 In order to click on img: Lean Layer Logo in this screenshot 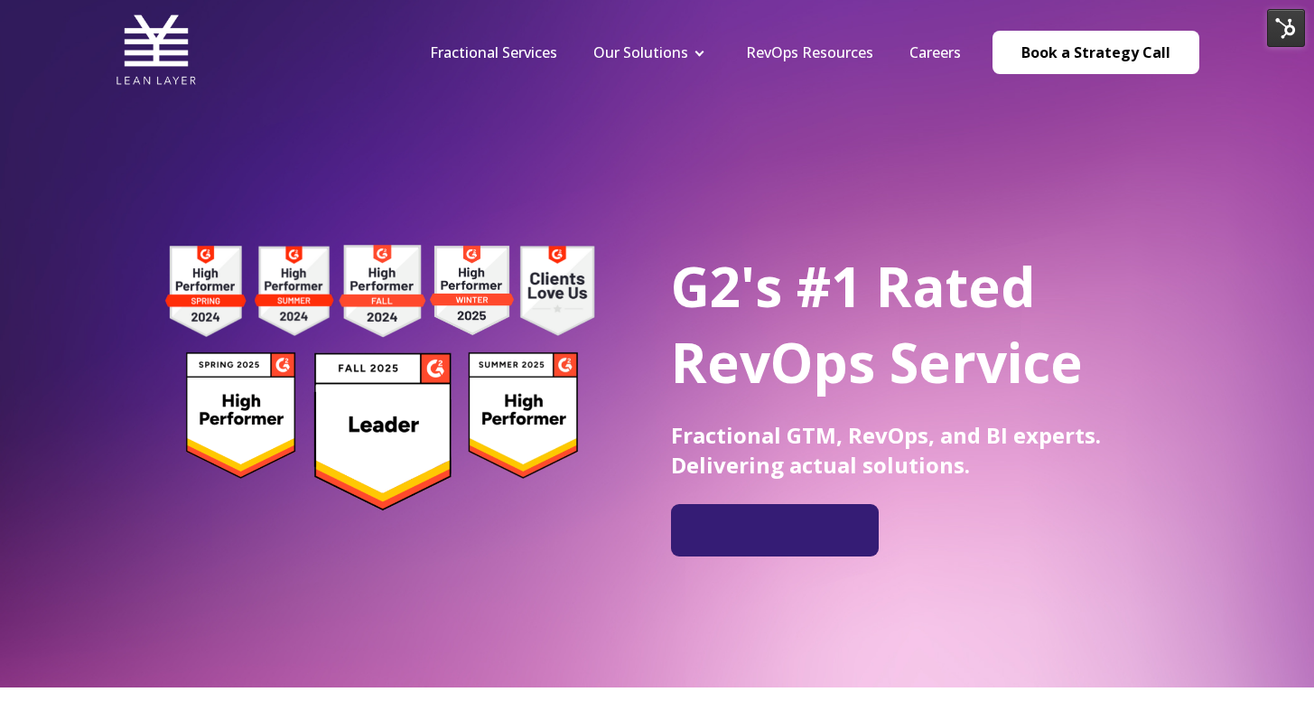, I will do `click(156, 50)`.